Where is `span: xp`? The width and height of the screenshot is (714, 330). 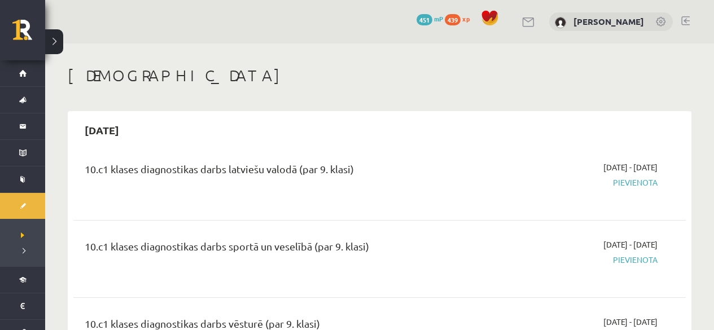 span: xp is located at coordinates (465, 19).